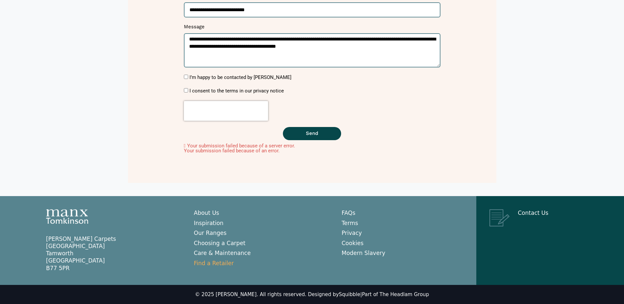  Describe the element at coordinates (208, 223) in the screenshot. I see `a: Inspiration` at that location.